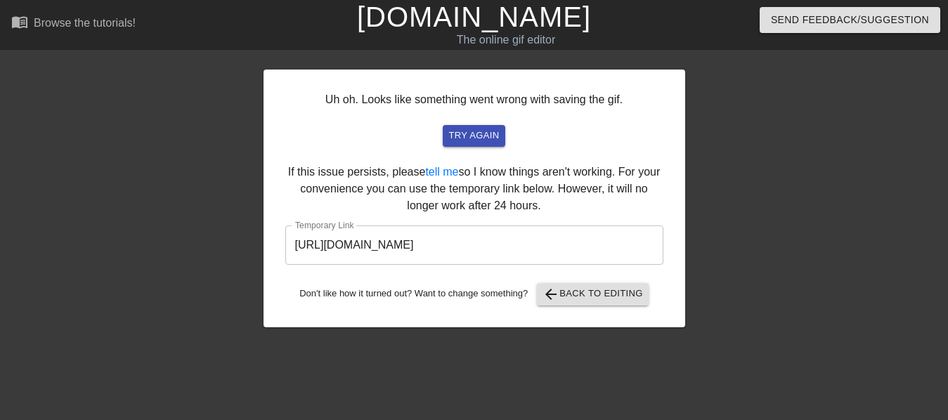  I want to click on span: try again, so click(474, 136).